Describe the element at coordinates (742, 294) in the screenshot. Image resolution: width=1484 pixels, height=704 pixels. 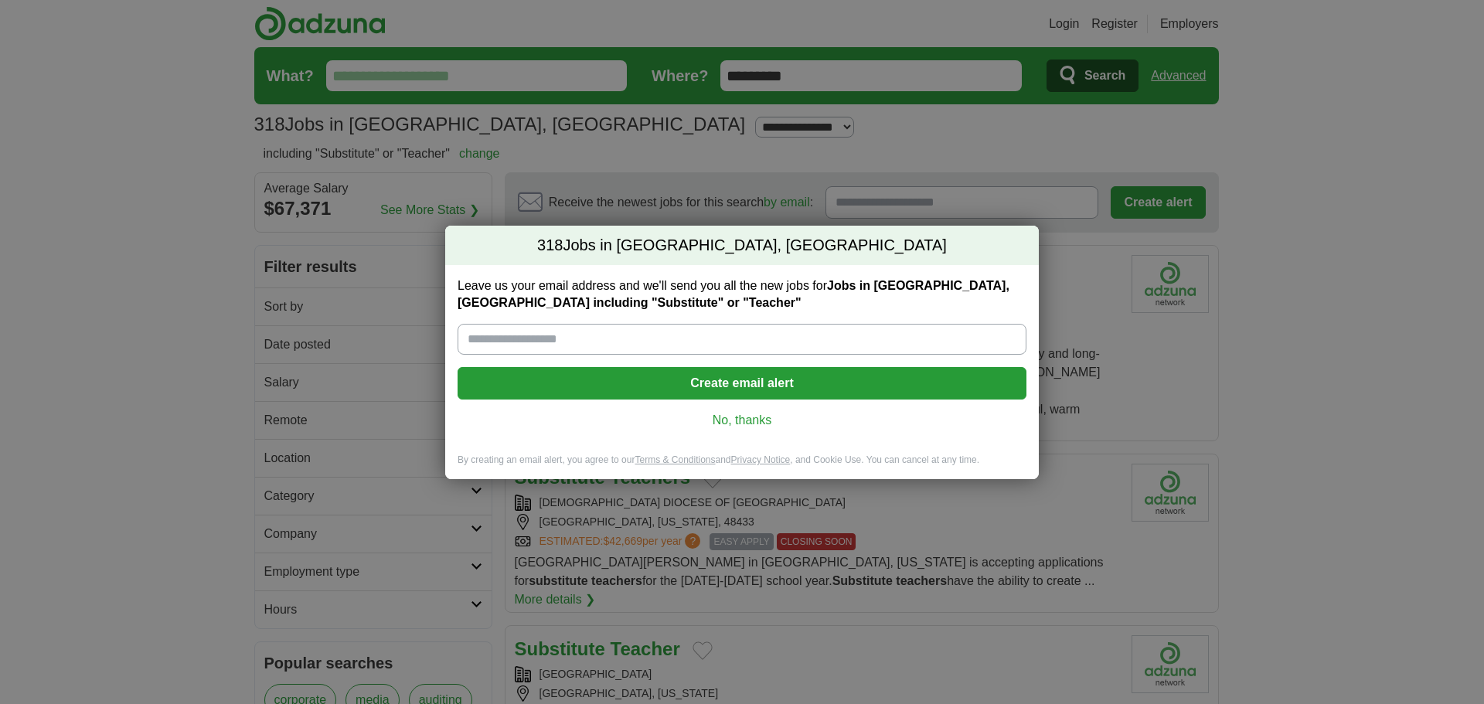
I see `label: Leave us your email address and we'll send you all the new jobs for` at that location.